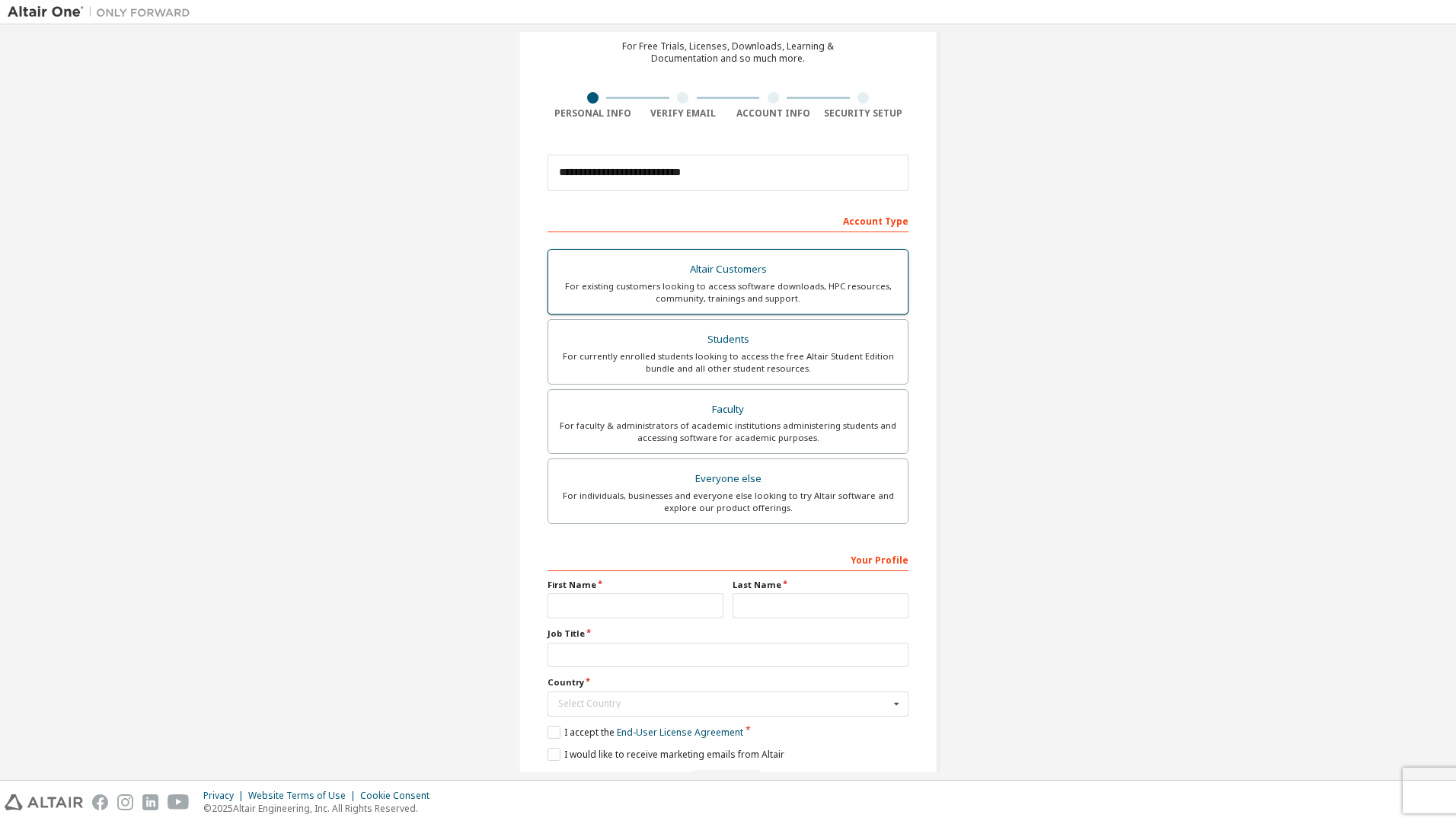  What do you see at coordinates (728, 479) in the screenshot?
I see `div: Everyone else` at bounding box center [728, 479].